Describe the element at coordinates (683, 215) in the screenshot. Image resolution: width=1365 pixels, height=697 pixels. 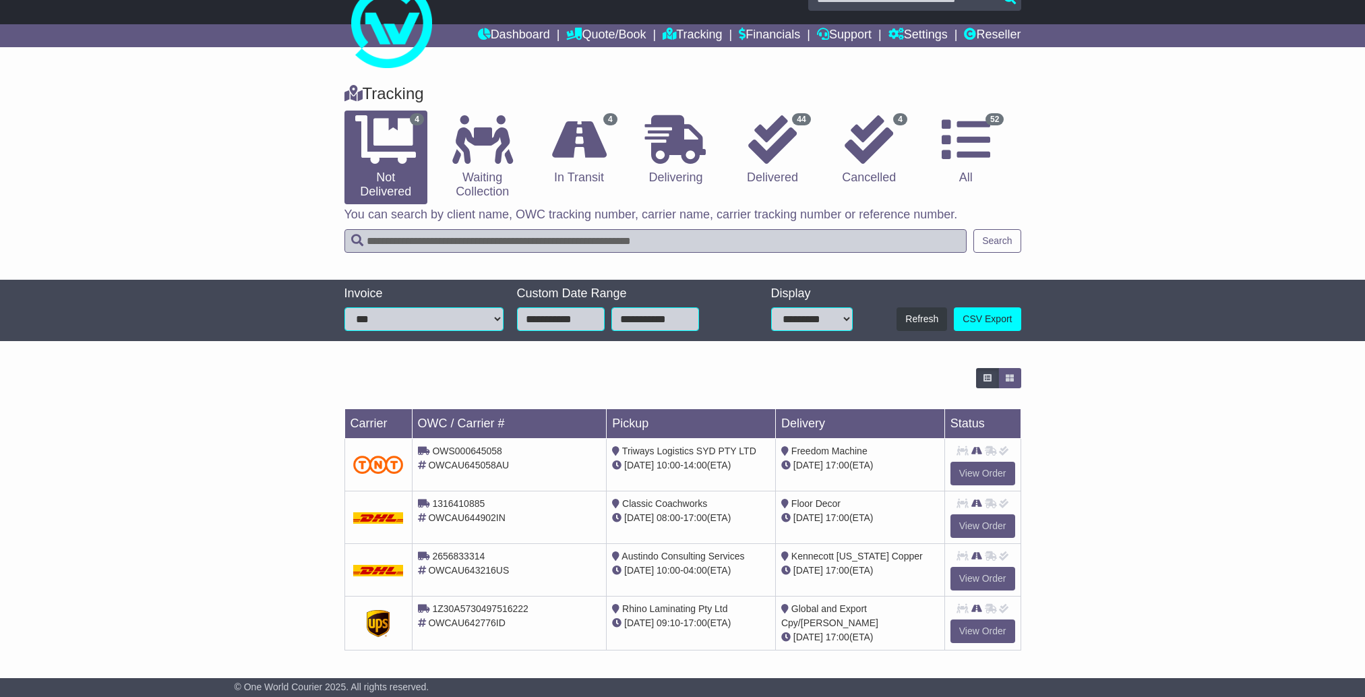
I see `p: You can search by client name, OWC tracking number, carrier name, carrier tracking number or refe...` at that location.